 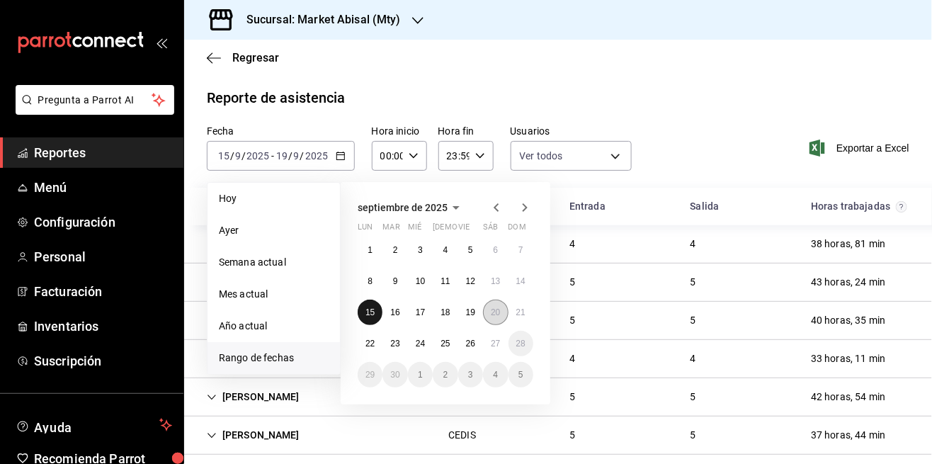 I want to click on span: Inventarios, so click(x=103, y=326).